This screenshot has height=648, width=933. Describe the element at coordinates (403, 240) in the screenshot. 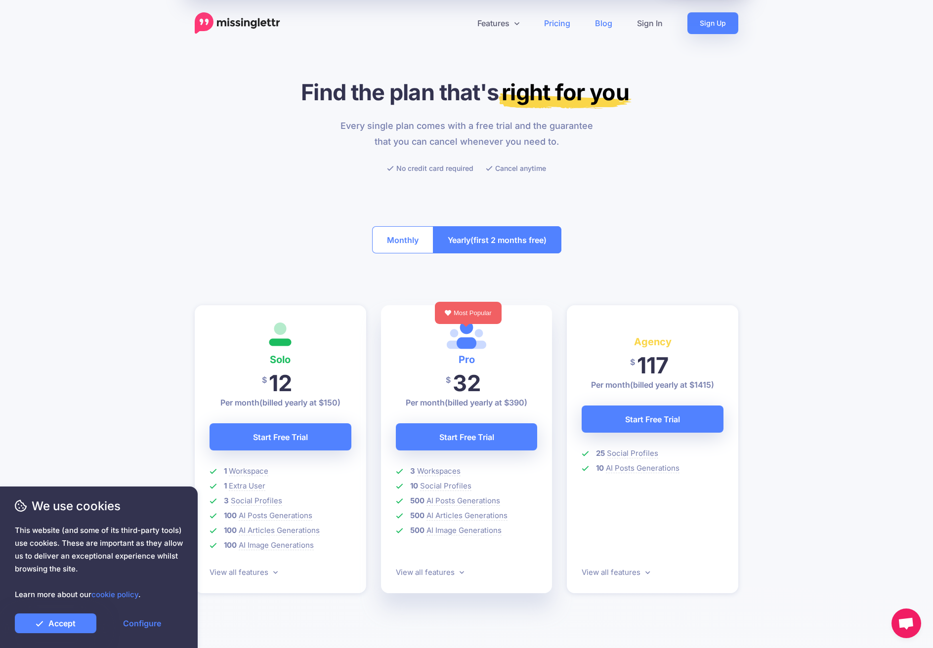

I see `button: Monthly` at that location.